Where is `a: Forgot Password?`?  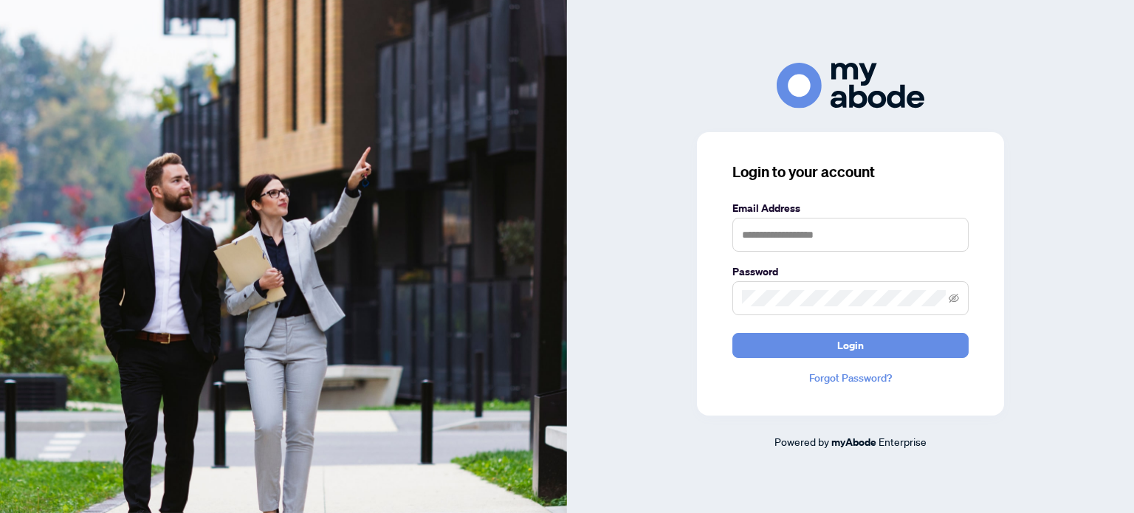 a: Forgot Password? is located at coordinates (850, 378).